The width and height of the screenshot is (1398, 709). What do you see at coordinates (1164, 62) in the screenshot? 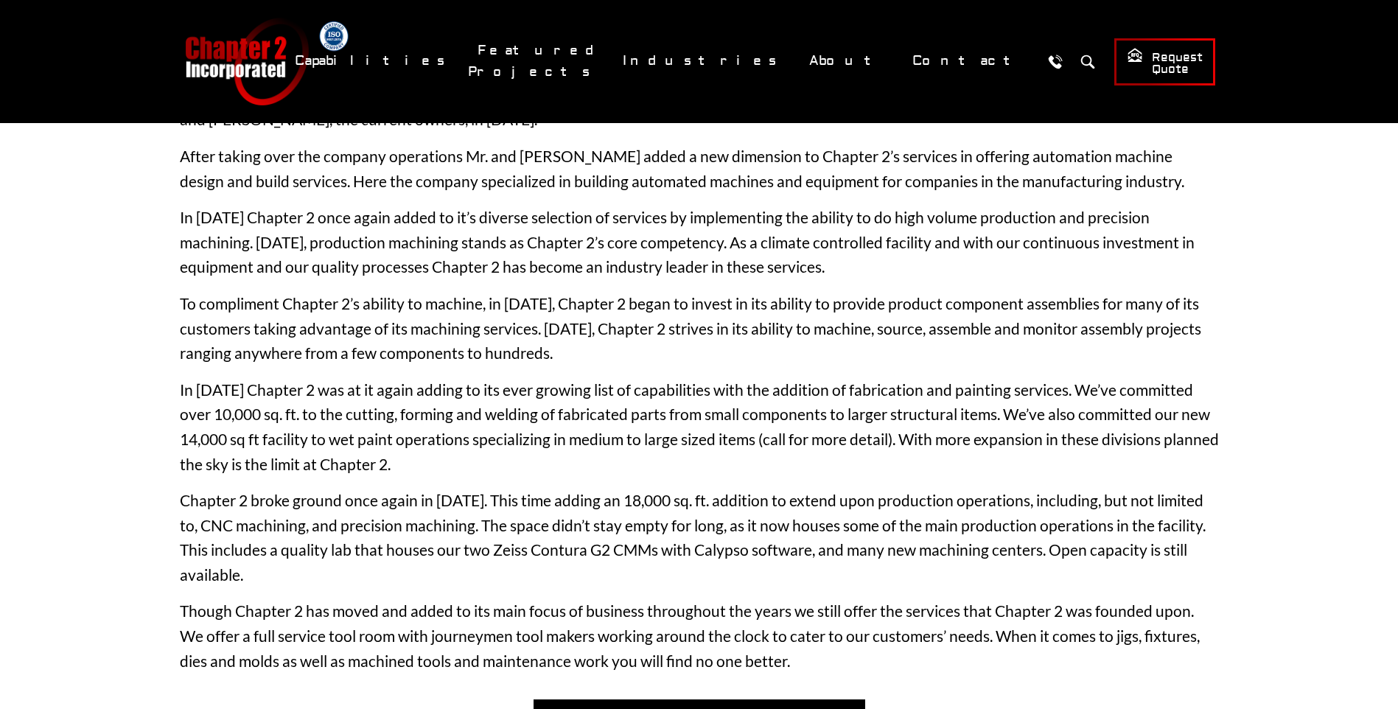
I see `span: Request Quote` at bounding box center [1164, 62].